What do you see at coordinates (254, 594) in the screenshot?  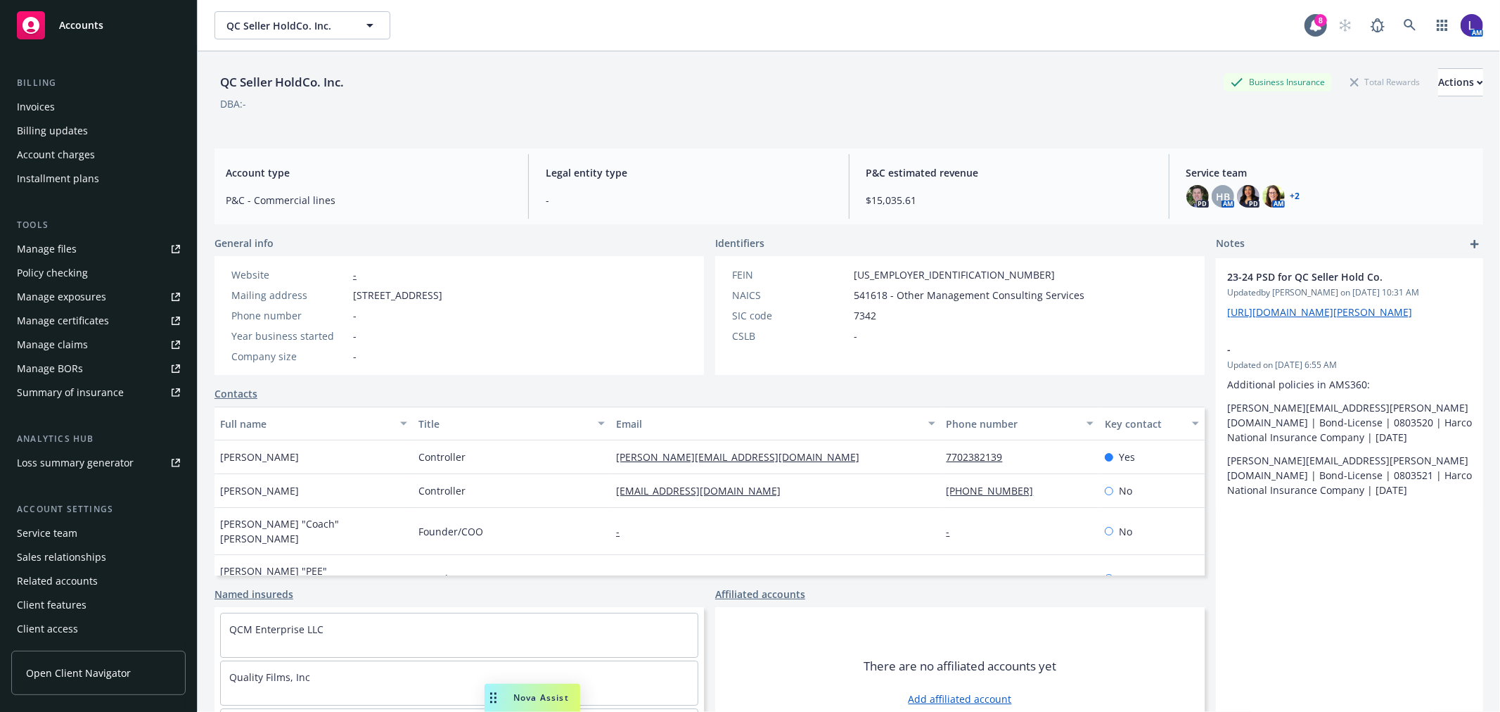 I see `a: Named insureds` at bounding box center [254, 594].